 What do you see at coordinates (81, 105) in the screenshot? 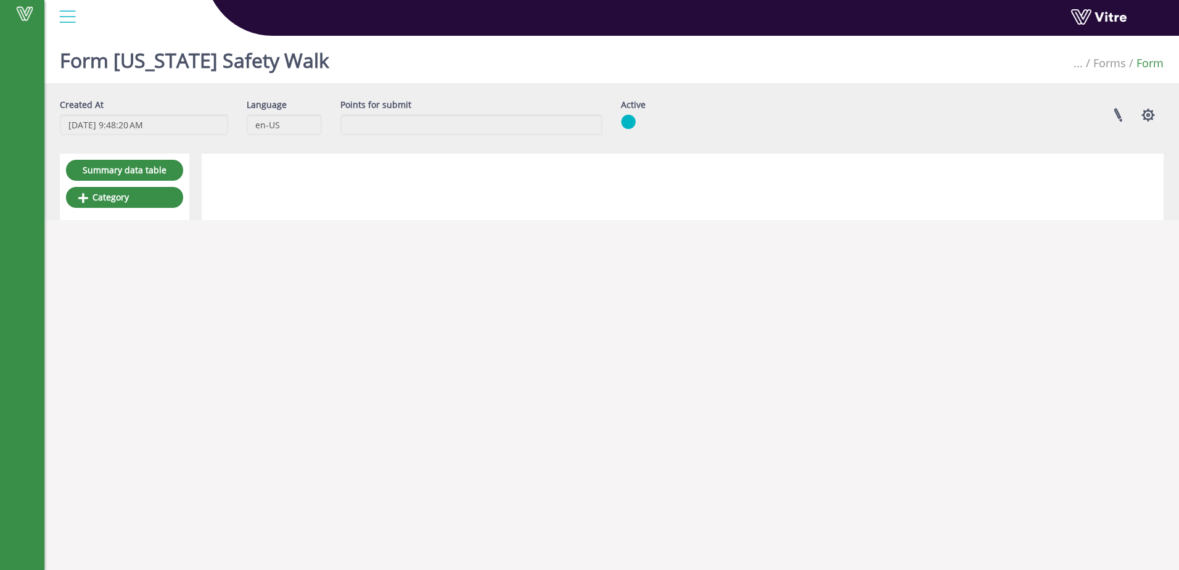
I see `label: Created At` at bounding box center [81, 105].